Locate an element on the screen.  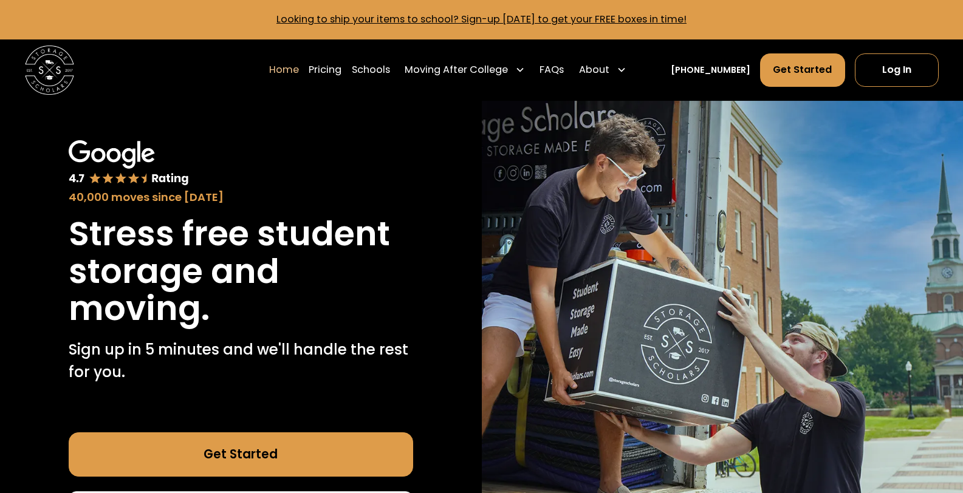
h1: Stress free student storage and moving. is located at coordinates (241, 271).